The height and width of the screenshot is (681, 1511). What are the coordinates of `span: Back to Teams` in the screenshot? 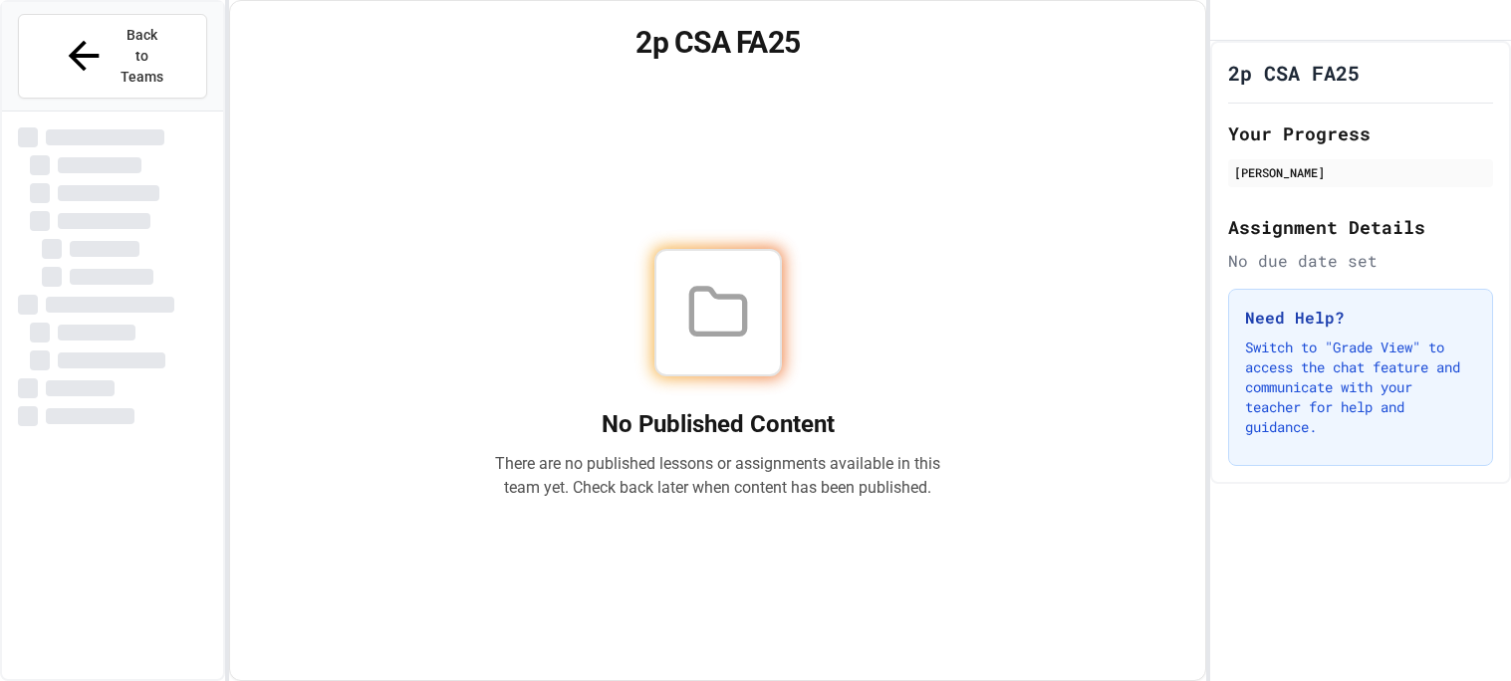 It's located at (141, 56).